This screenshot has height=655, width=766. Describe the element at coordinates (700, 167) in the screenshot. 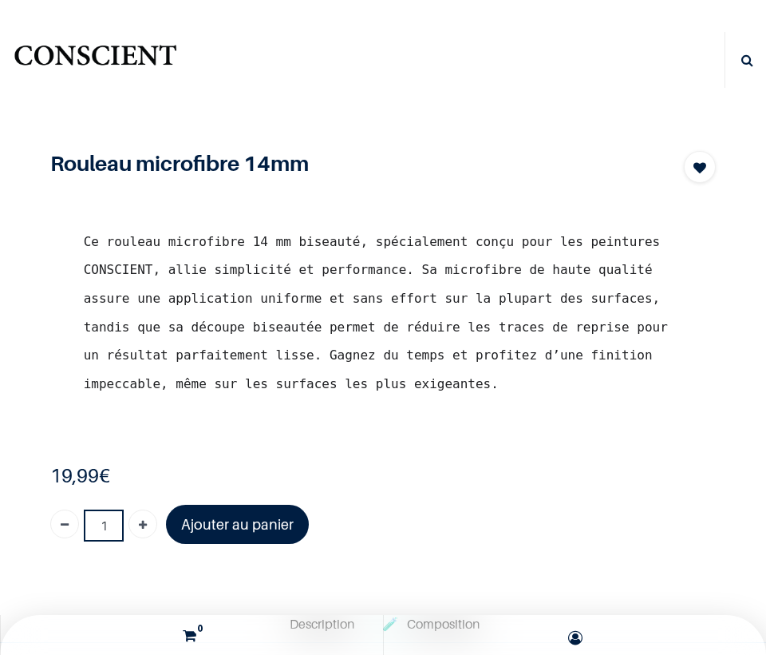

I see `button: Add to wishlist` at that location.